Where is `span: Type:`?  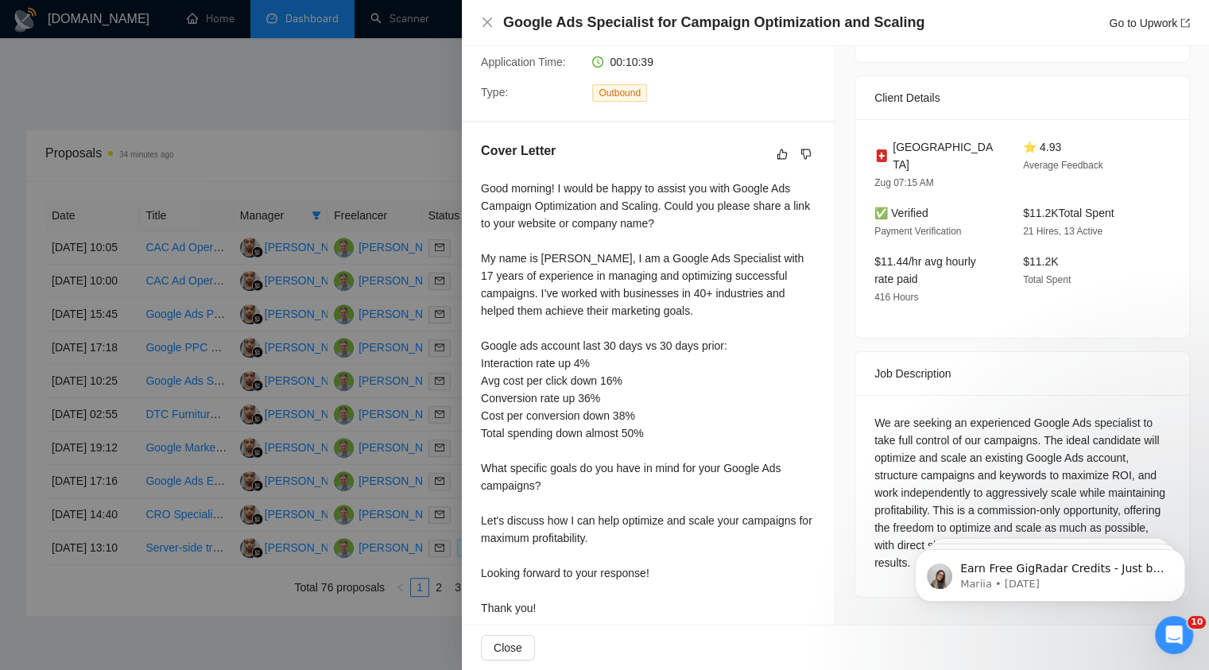
span: Type: is located at coordinates (494, 92).